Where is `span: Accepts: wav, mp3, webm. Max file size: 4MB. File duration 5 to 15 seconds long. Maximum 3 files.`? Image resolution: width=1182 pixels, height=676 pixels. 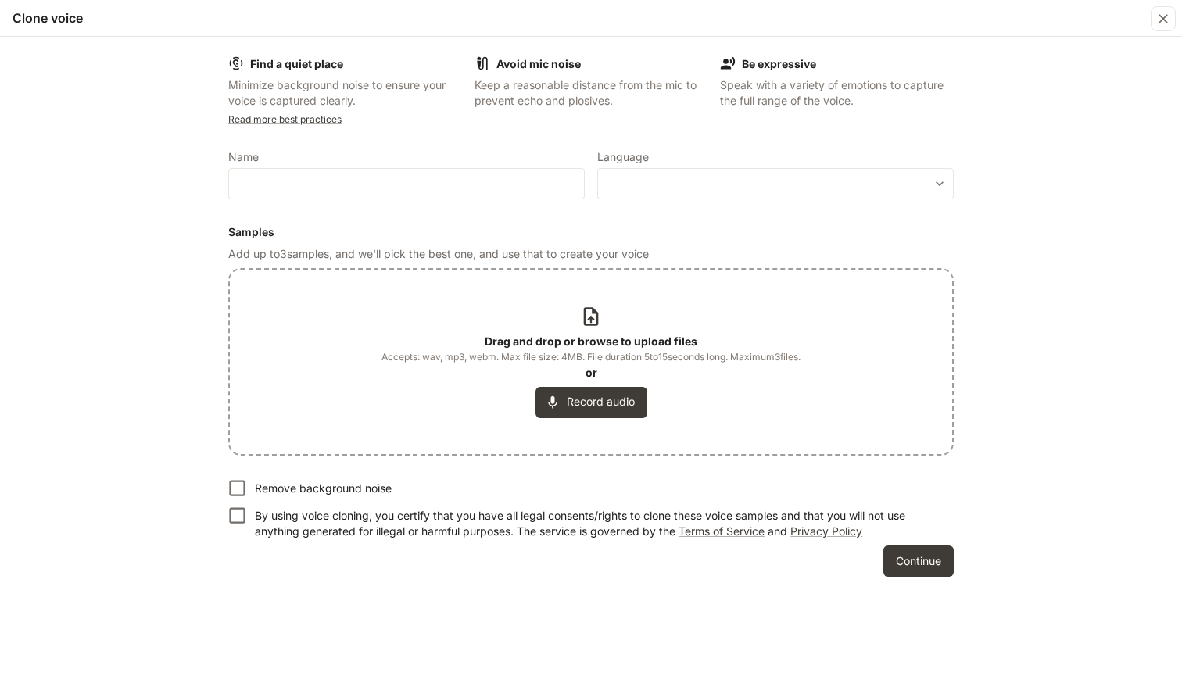 span: Accepts: wav, mp3, webm. Max file size: 4MB. File duration 5 to 15 seconds long. Maximum 3 files. is located at coordinates (591, 357).